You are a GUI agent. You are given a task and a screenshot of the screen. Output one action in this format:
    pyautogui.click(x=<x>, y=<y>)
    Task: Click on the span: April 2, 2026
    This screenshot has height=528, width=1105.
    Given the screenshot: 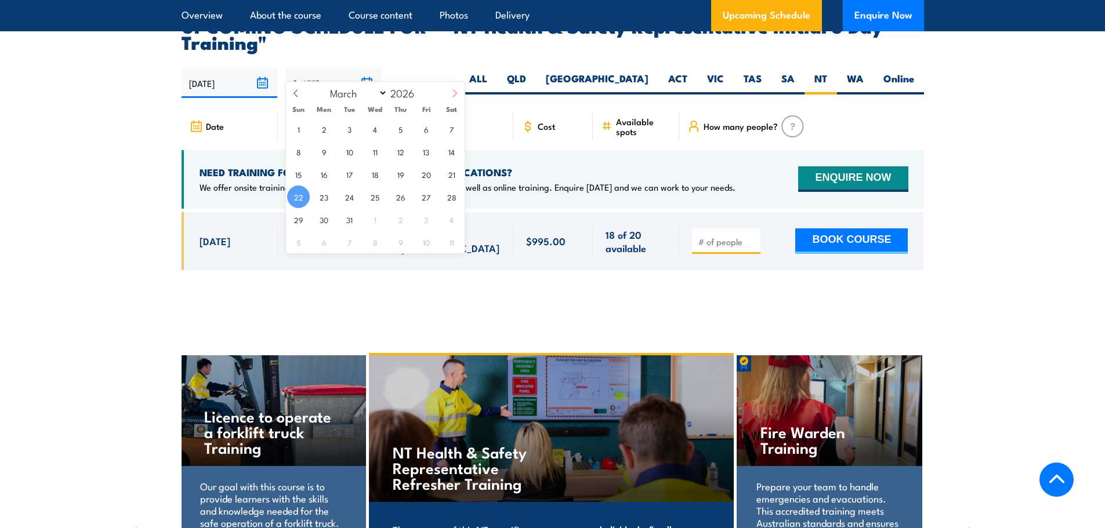 What is the action you would take?
    pyautogui.click(x=400, y=219)
    